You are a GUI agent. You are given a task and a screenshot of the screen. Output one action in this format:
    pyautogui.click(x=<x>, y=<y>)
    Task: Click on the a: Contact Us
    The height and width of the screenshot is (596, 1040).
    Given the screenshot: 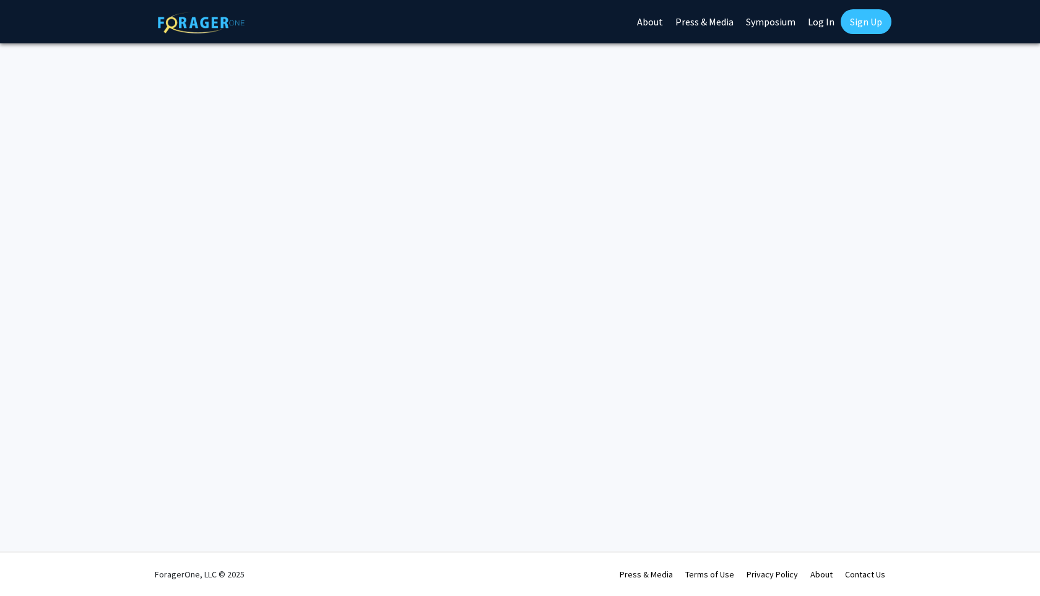 What is the action you would take?
    pyautogui.click(x=865, y=574)
    